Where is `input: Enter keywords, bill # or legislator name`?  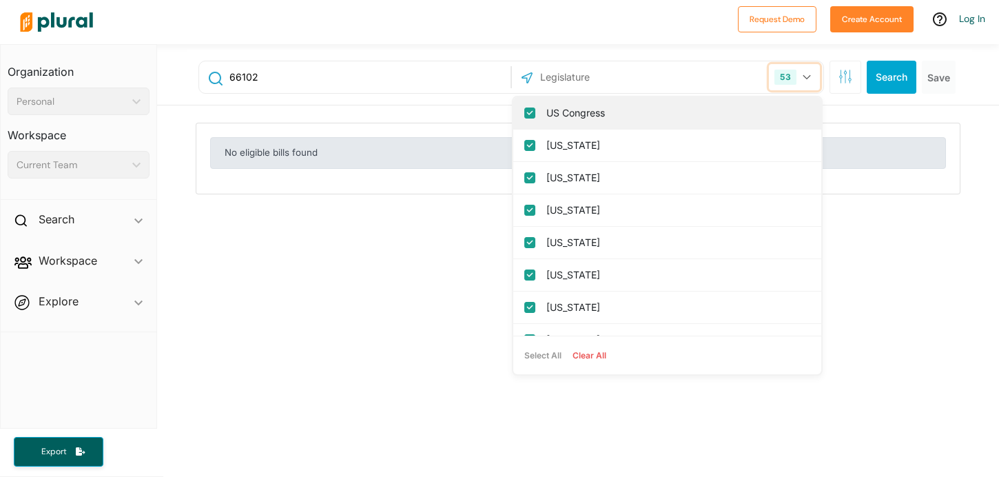
input: Enter keywords, bill # or legislator name is located at coordinates (367, 77).